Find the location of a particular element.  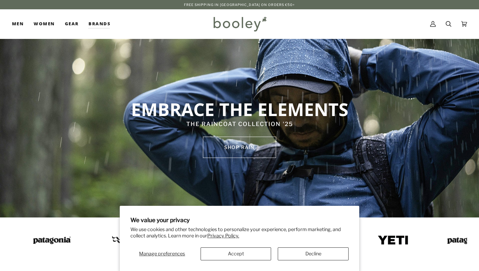

a: Men is located at coordinates (20, 24).